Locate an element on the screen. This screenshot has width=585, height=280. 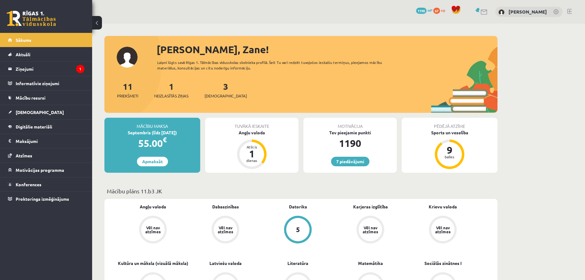
div: 9 is located at coordinates (450, 150).